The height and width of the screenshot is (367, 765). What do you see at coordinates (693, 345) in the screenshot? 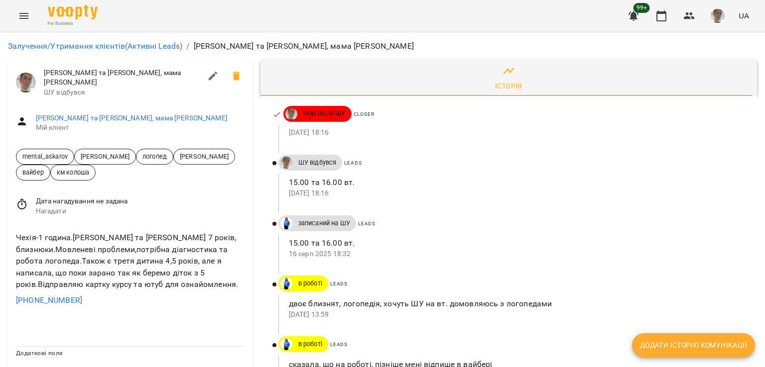
I see `button: Додати історію комунікації` at bounding box center [693, 345].